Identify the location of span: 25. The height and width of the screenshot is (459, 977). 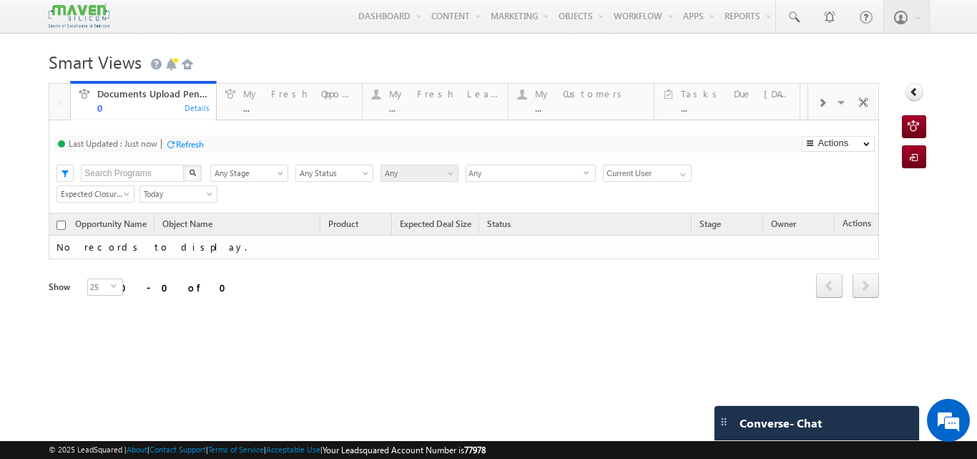
(99, 287).